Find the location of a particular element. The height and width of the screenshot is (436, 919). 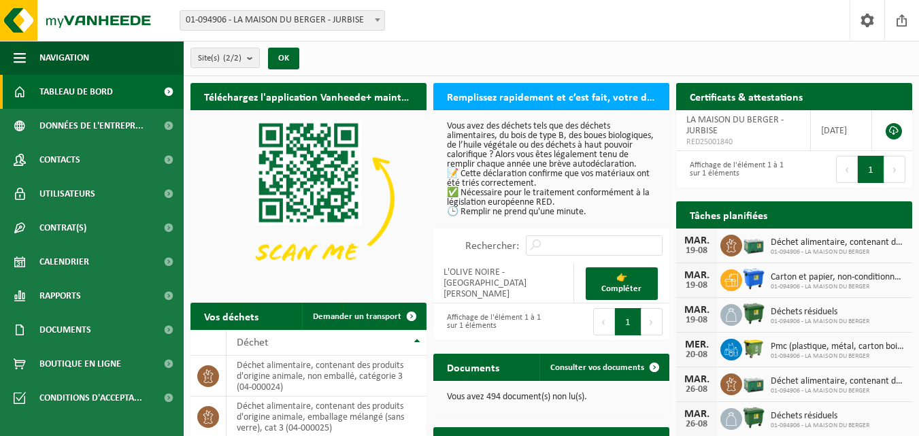

div: 20-08 is located at coordinates (697, 355).